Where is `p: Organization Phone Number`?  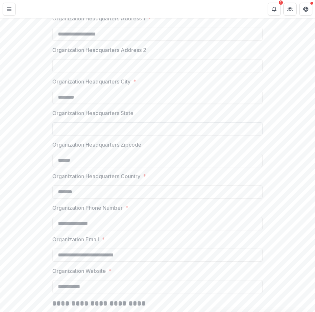 p: Organization Phone Number is located at coordinates (87, 208).